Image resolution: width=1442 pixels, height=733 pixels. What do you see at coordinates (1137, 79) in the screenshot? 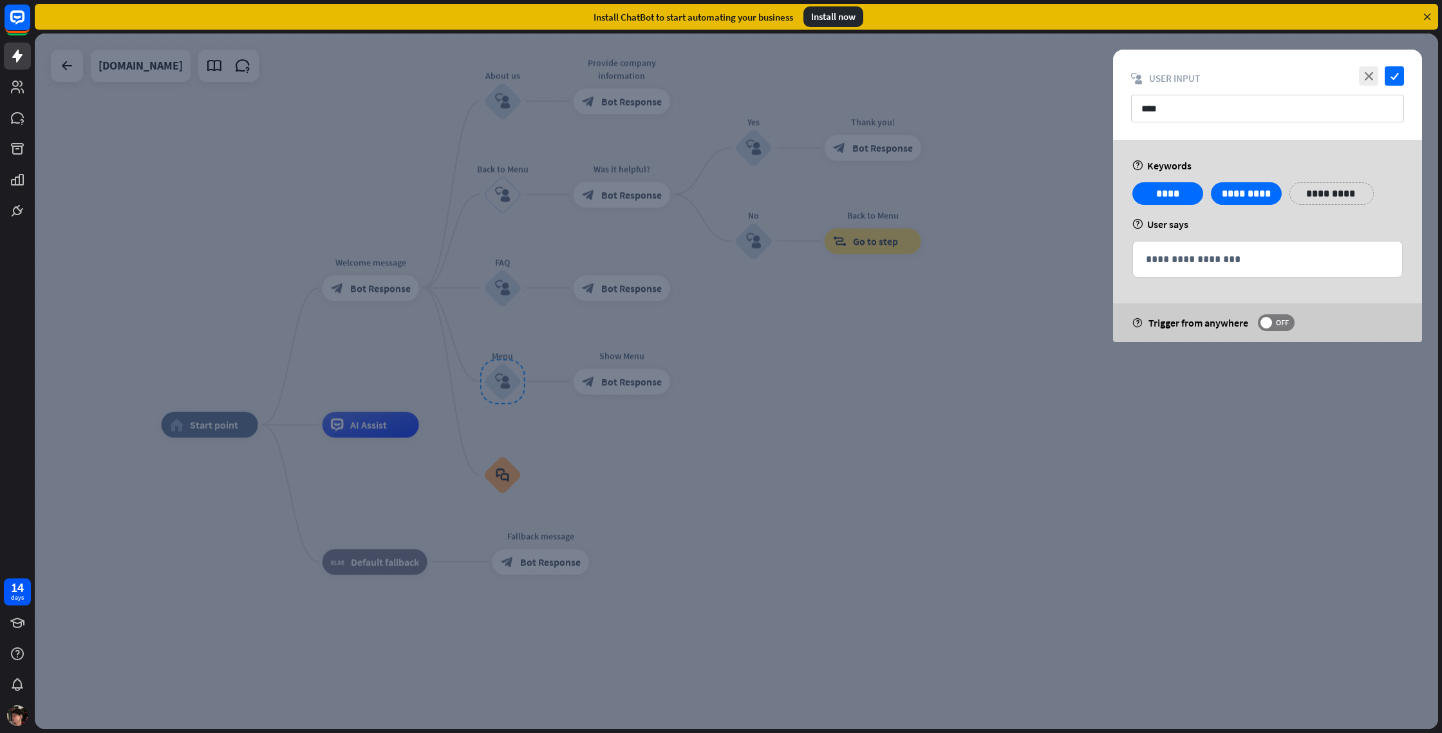
I see `i: block_user_input` at bounding box center [1137, 79].